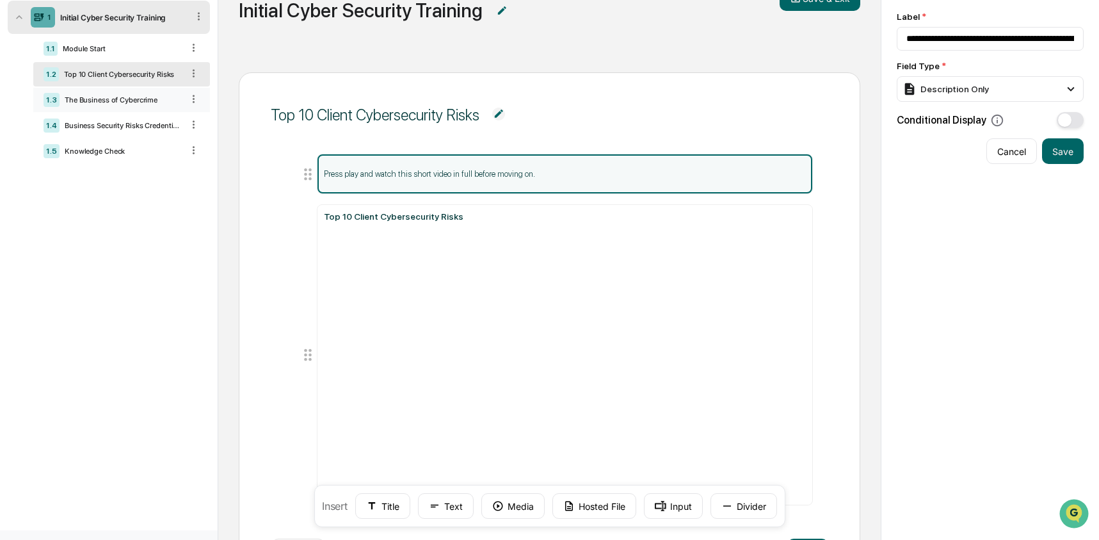 The image size is (1099, 540). What do you see at coordinates (54, 168) in the screenshot?
I see `span: Preclearance` at bounding box center [54, 168].